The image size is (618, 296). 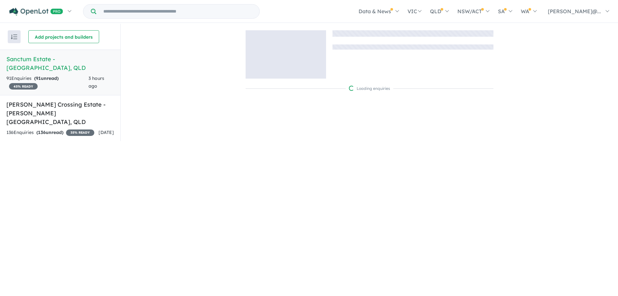 I want to click on span: 91, so click(x=38, y=78).